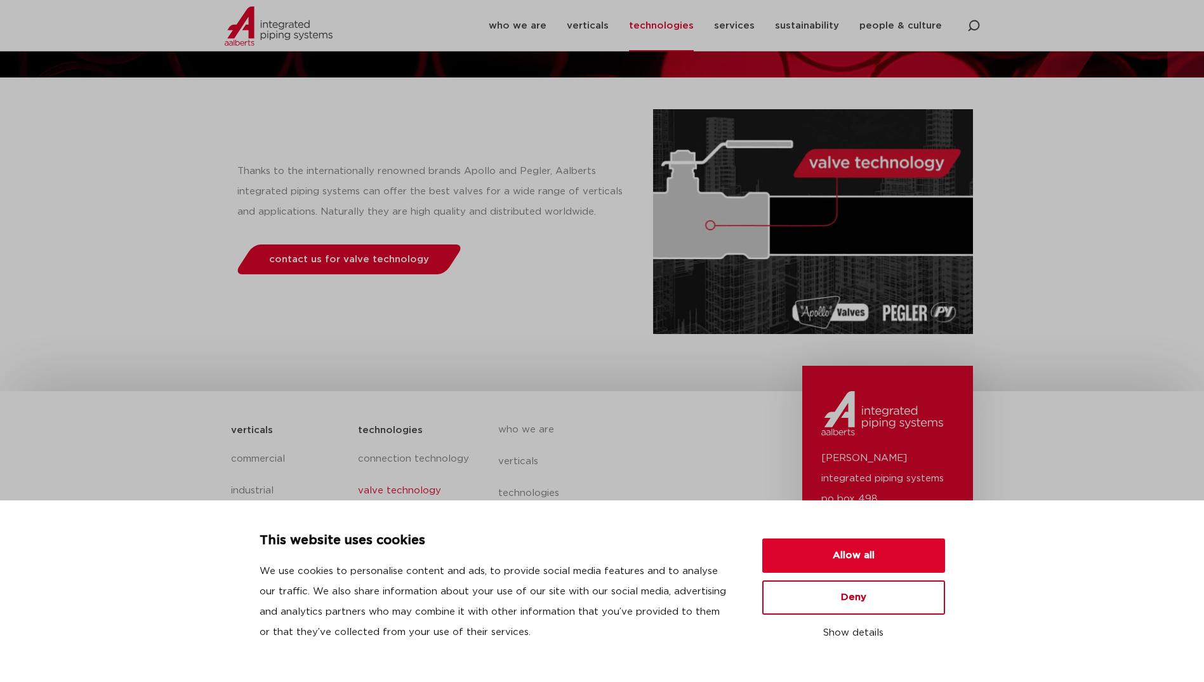  Describe the element at coordinates (252, 430) in the screenshot. I see `h5: verticals` at that location.